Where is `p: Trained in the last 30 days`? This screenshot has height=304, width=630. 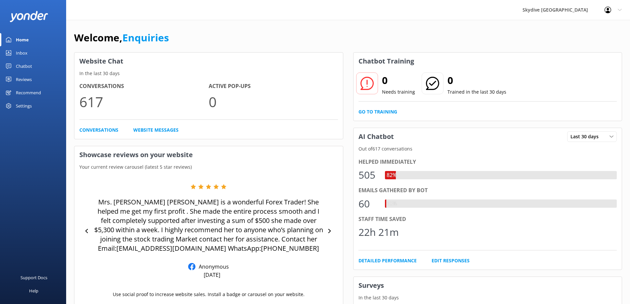 p: Trained in the last 30 days is located at coordinates (477, 92).